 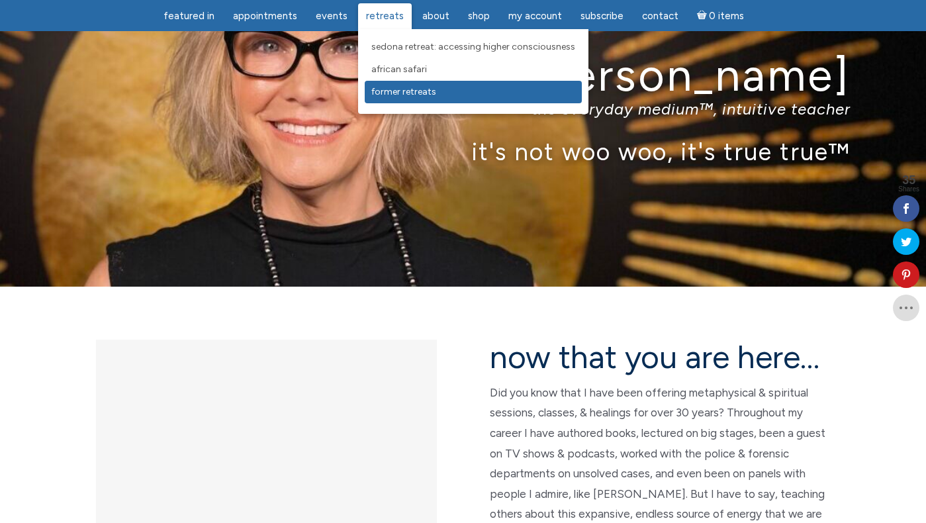 What do you see at coordinates (463, 151) in the screenshot?
I see `p: it's not woo woo, it's true true™` at bounding box center [463, 151].